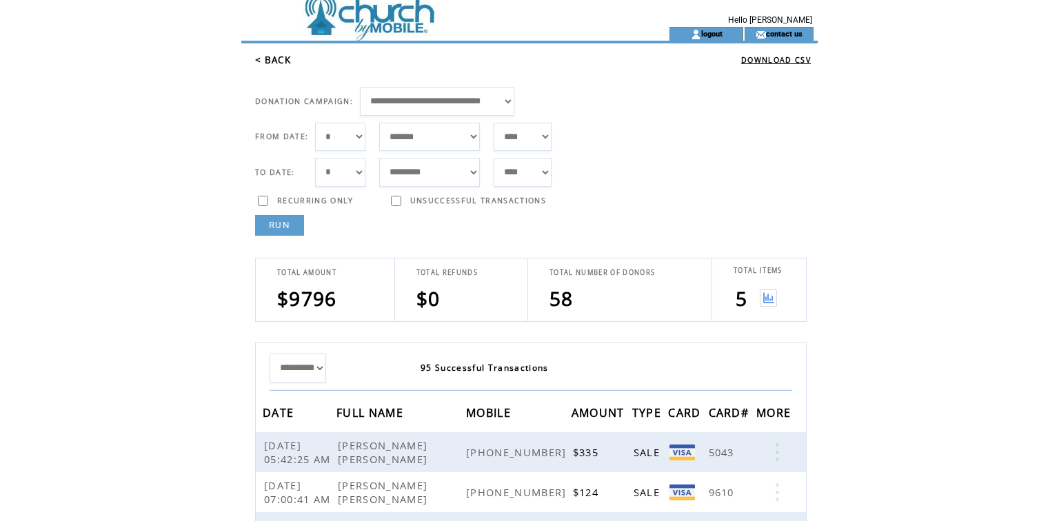  What do you see at coordinates (723, 492) in the screenshot?
I see `span: 9610` at bounding box center [723, 492].